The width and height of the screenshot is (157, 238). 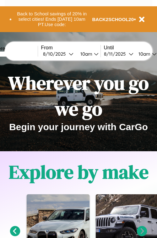 What do you see at coordinates (56, 54) in the screenshot?
I see `div: 8 / 10 / 2025` at bounding box center [56, 54].